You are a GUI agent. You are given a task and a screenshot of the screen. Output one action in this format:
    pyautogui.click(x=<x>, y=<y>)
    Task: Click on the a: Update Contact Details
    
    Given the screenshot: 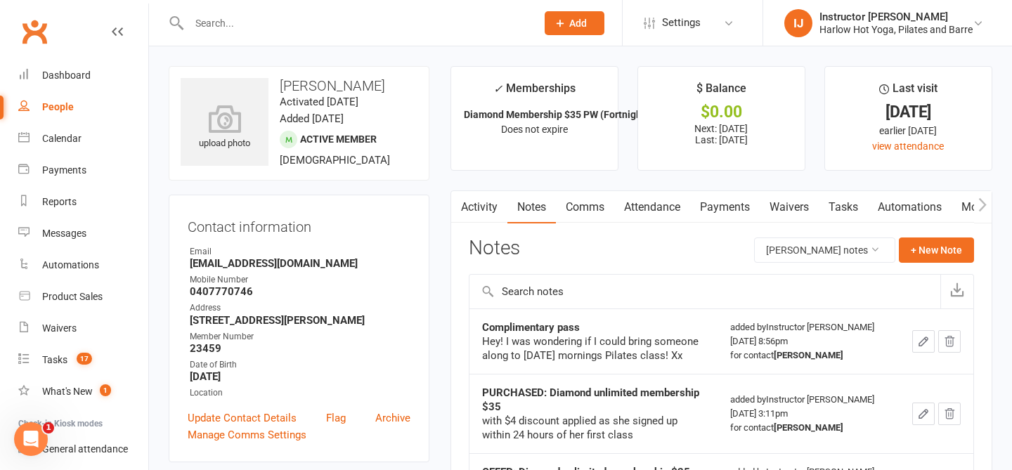 What is the action you would take?
    pyautogui.click(x=242, y=418)
    